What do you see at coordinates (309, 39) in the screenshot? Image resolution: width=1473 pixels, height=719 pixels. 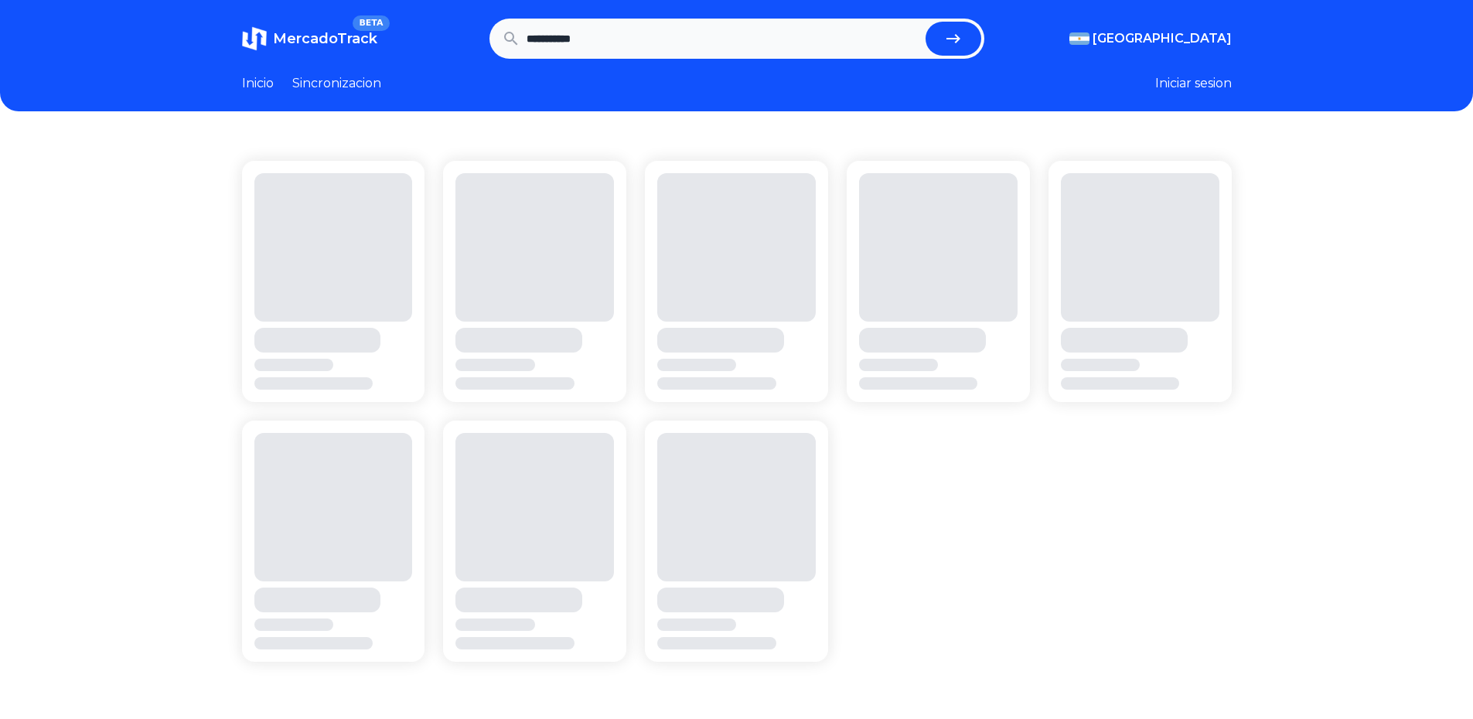 I see `a: MercadoTrackBETA` at bounding box center [309, 39].